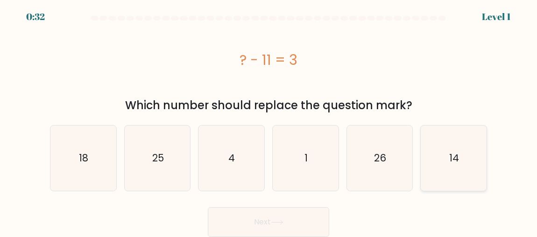 Image resolution: width=537 pixels, height=237 pixels. What do you see at coordinates (306, 158) in the screenshot?
I see `text: 1` at bounding box center [306, 158].